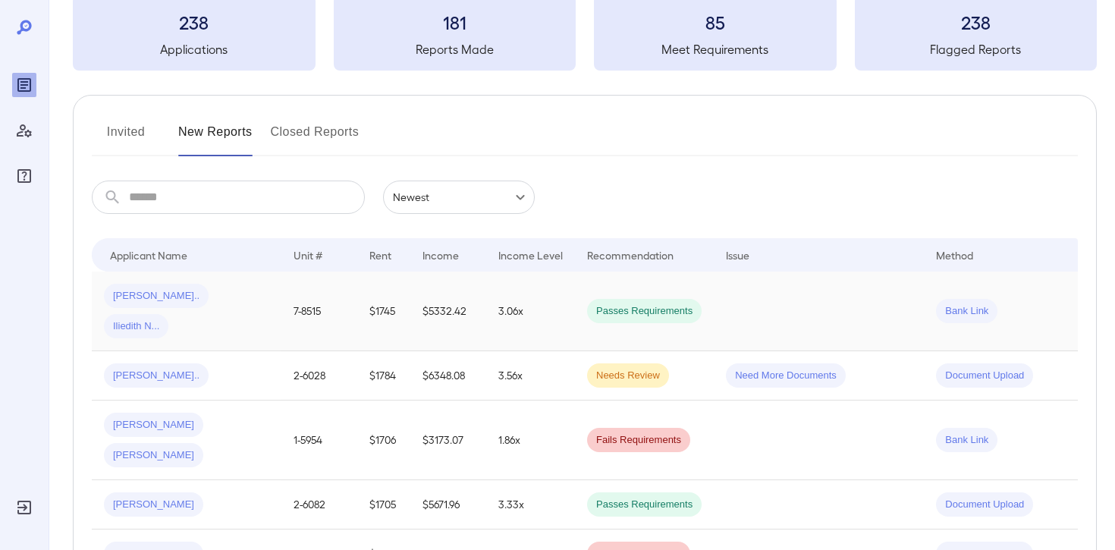 The height and width of the screenshot is (550, 1115). Describe the element at coordinates (954, 255) in the screenshot. I see `div: Method` at that location.